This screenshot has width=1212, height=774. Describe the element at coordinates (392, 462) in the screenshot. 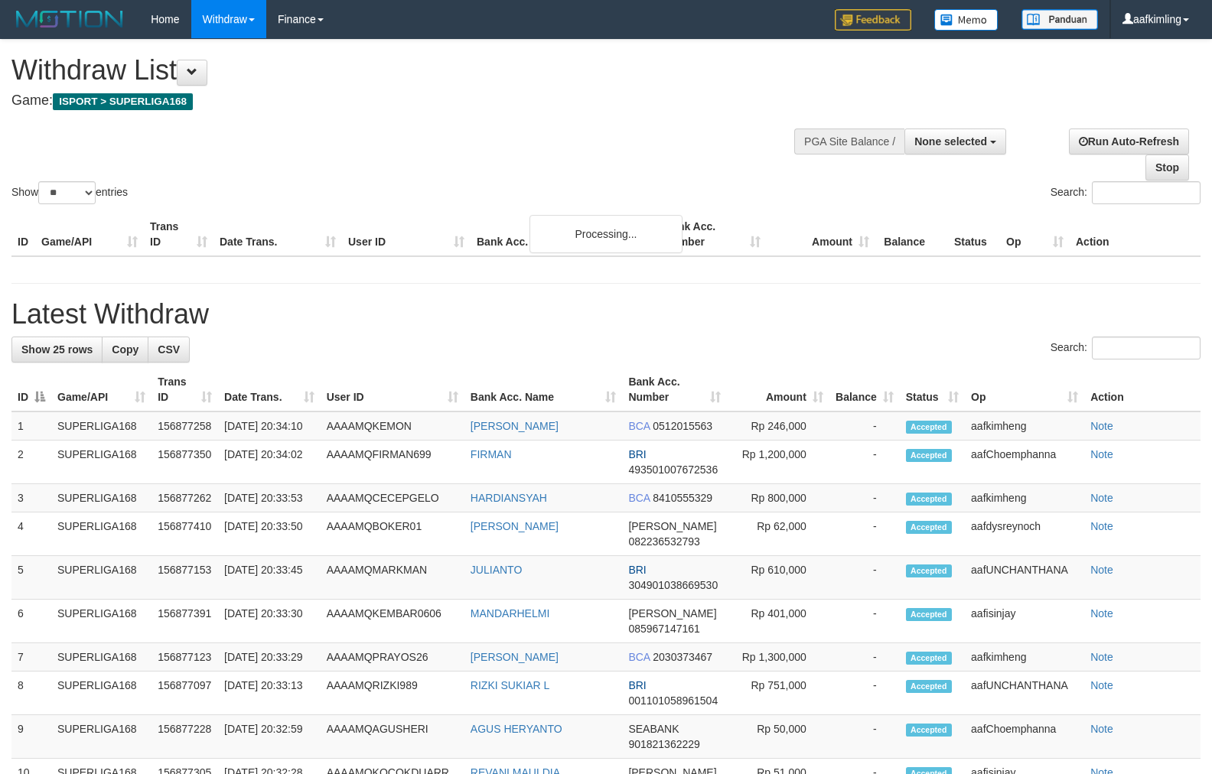

I see `td: AAAAMQFIRMAN699` at that location.